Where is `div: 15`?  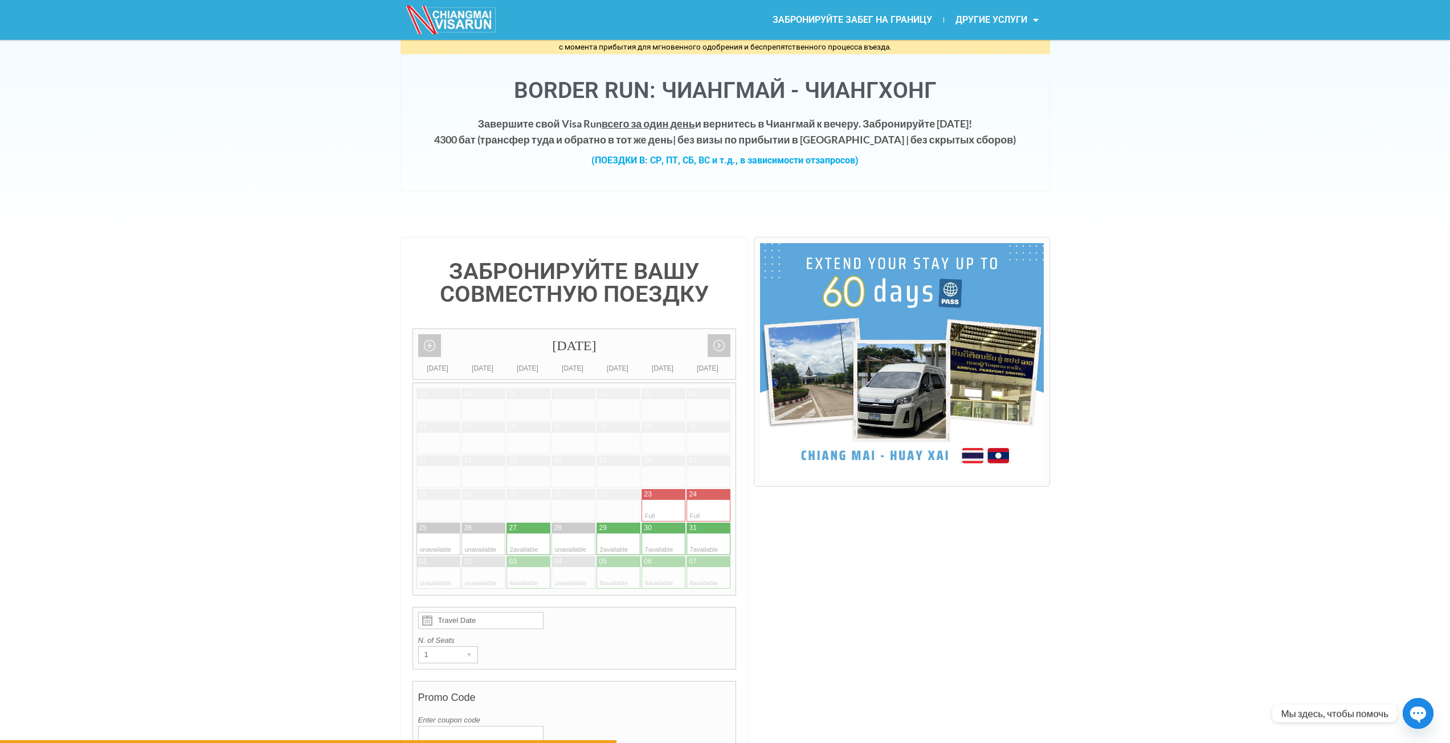
div: 15 is located at coordinates (603, 461).